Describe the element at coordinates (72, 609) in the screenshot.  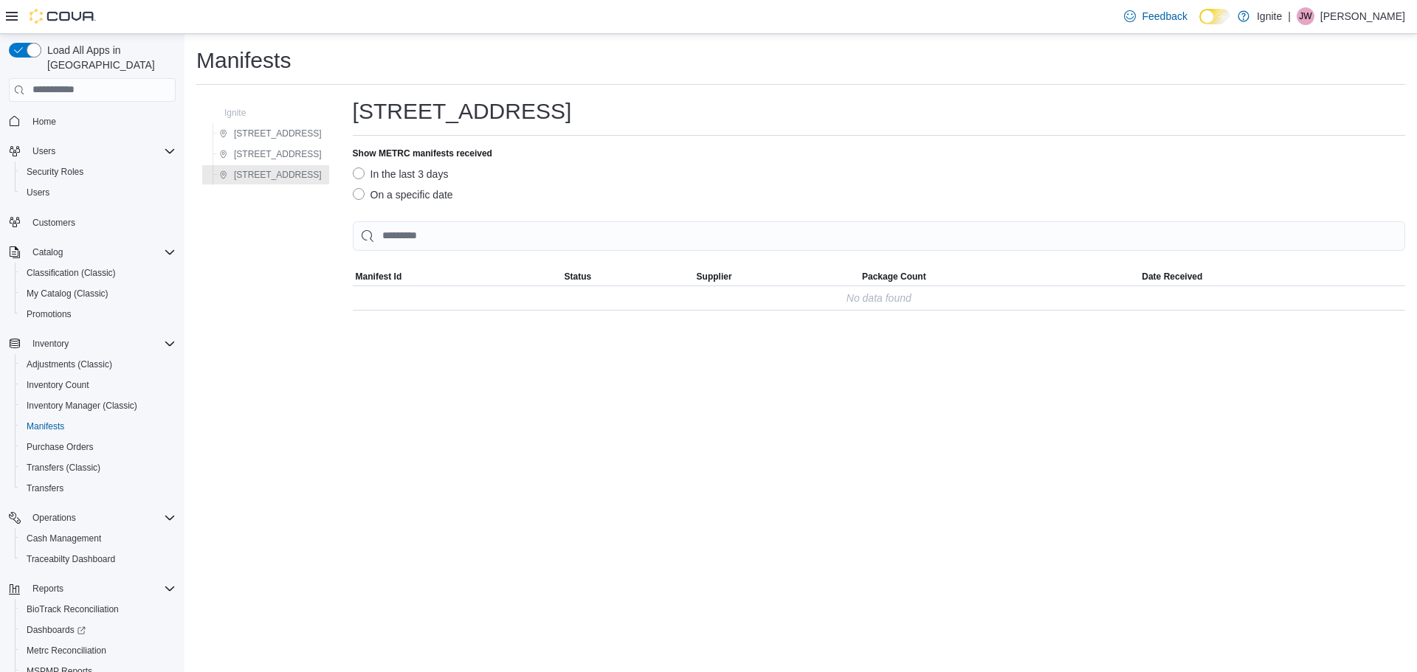
I see `span: BioTrack Reconciliation` at that location.